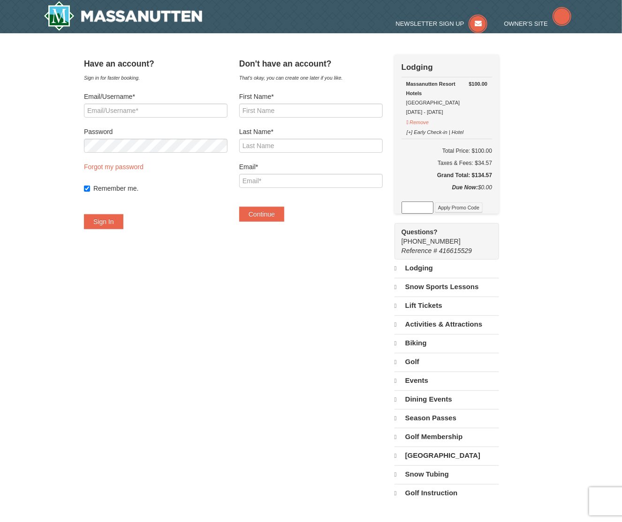 This screenshot has width=622, height=522. I want to click on h6: Total Price: $100.00, so click(446, 151).